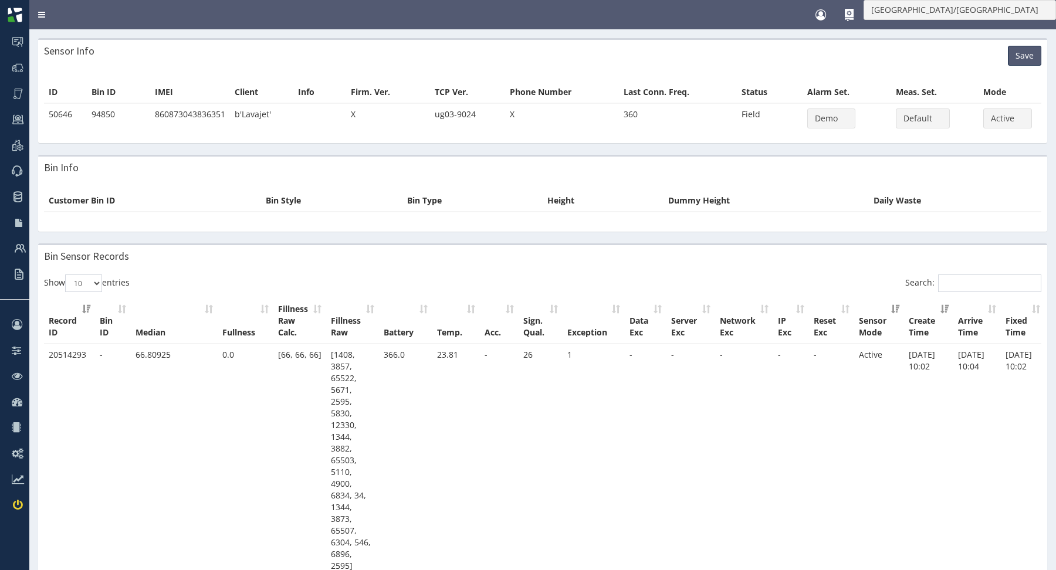 This screenshot has width=1056, height=570. I want to click on th: Battery: activate to sort column ascending, so click(405, 321).